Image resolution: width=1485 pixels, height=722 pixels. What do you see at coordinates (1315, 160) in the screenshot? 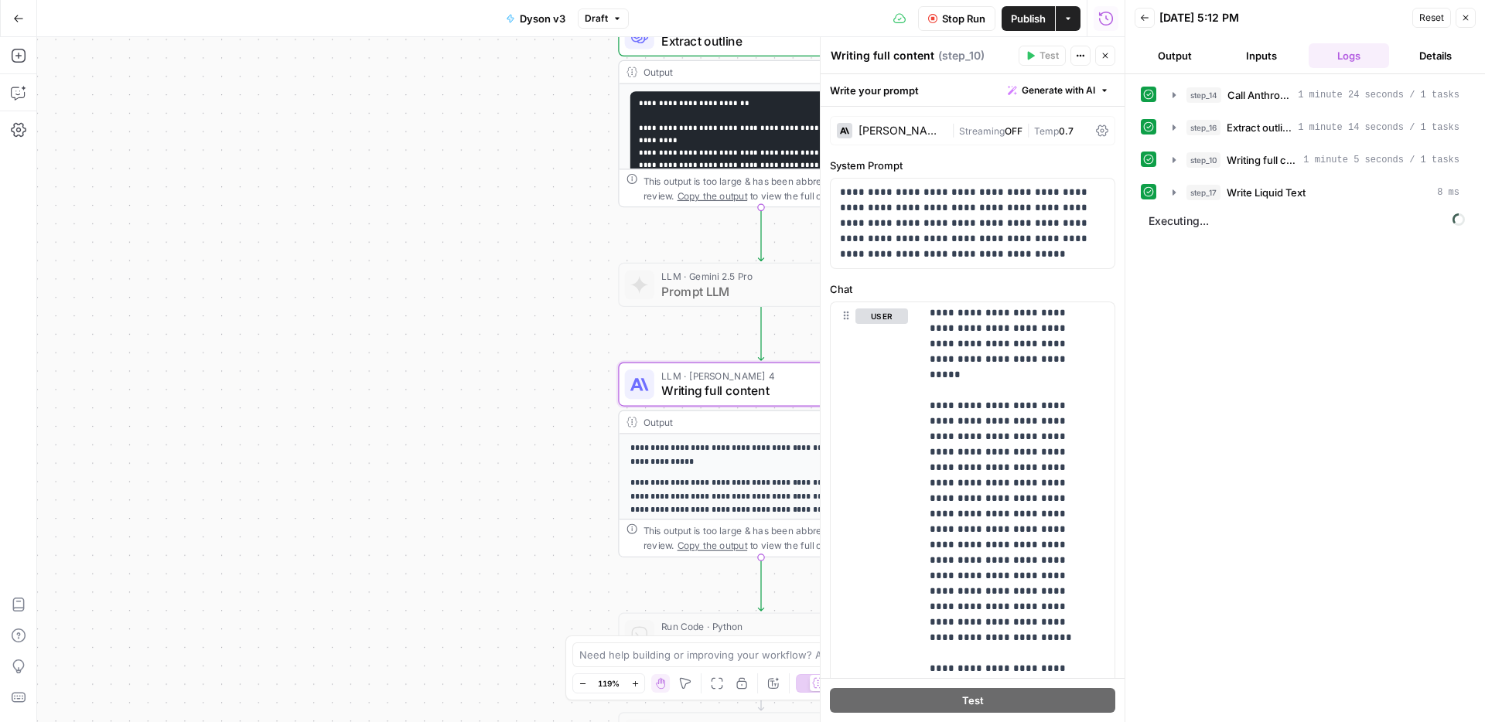
I see `button: 1 minute 5 seconds / 1 tasks` at bounding box center [1315, 160].